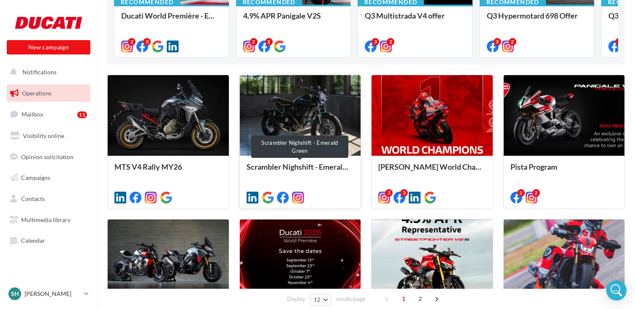  I want to click on div: MTS V4 Rally MY26, so click(168, 171).